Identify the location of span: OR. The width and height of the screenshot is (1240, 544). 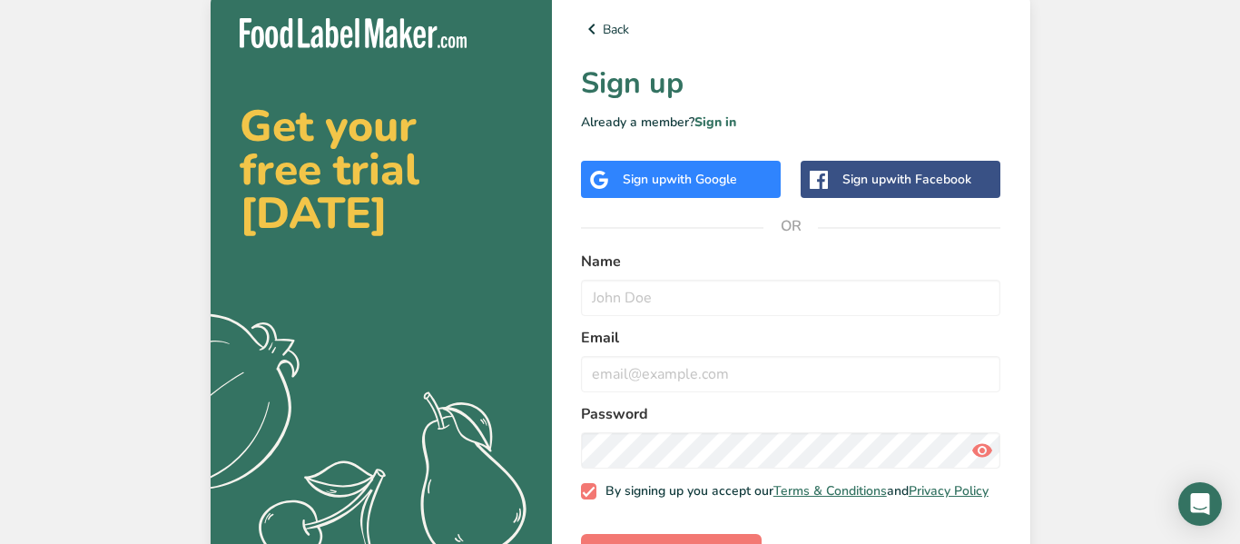
(791, 226).